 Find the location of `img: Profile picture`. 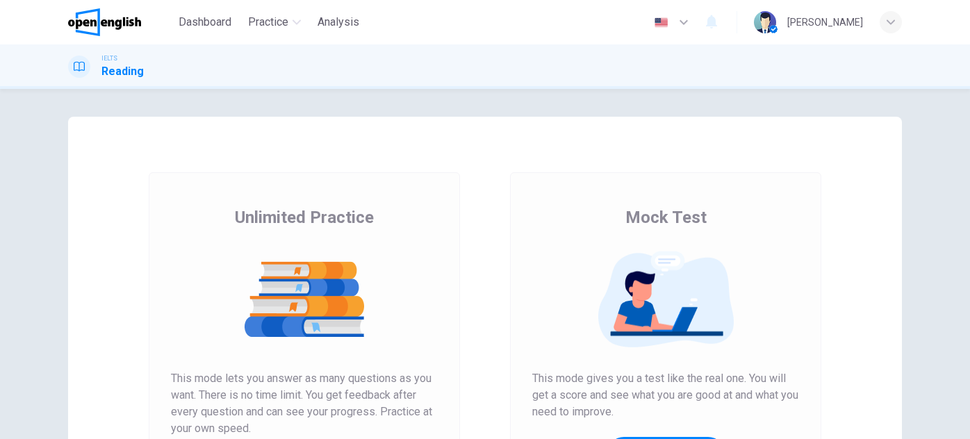

img: Profile picture is located at coordinates (765, 22).